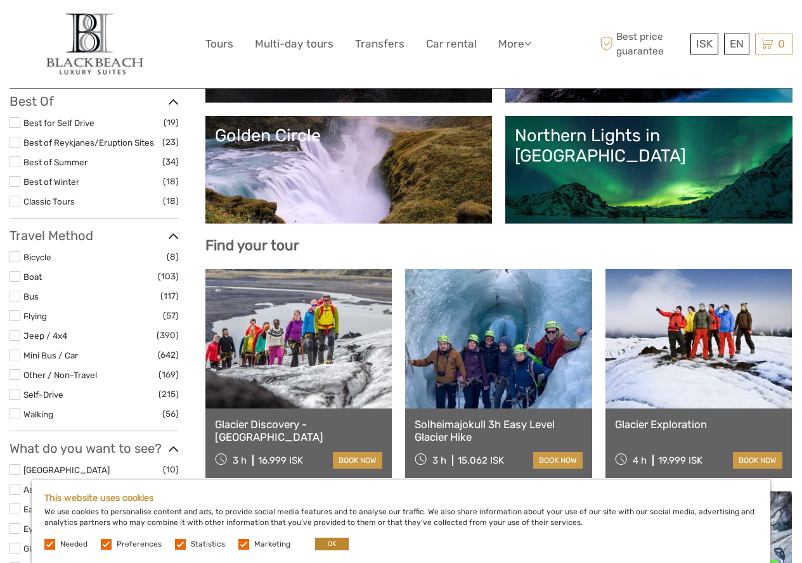  I want to click on a: Glaciers, so click(39, 549).